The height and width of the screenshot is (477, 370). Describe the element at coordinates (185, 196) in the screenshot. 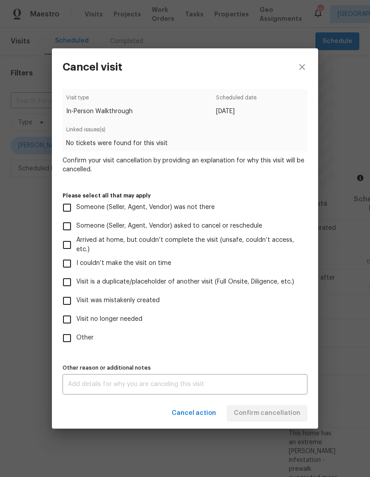

I see `label: Please select all that may apply` at that location.